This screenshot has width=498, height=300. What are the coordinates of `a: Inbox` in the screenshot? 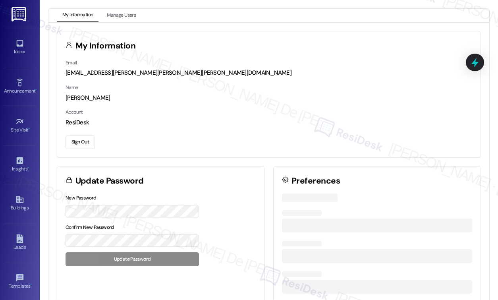 It's located at (20, 47).